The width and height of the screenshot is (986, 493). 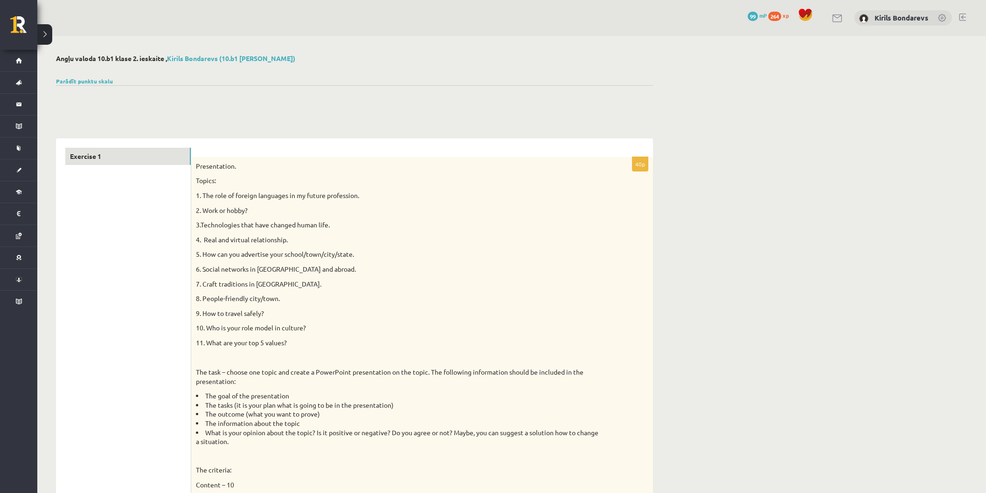 I want to click on p: 11. What are your top 5 values?, so click(x=399, y=343).